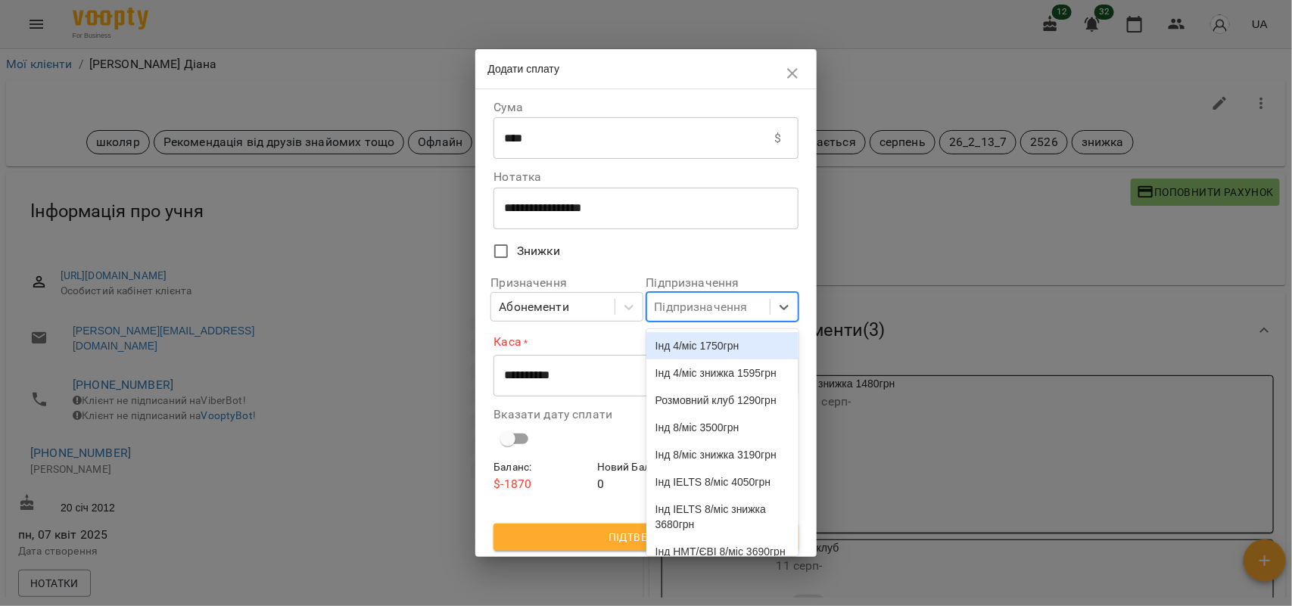 The height and width of the screenshot is (606, 1292). What do you see at coordinates (722, 346) in the screenshot?
I see `div: Інд 4/міс 1750грн` at bounding box center [722, 346].